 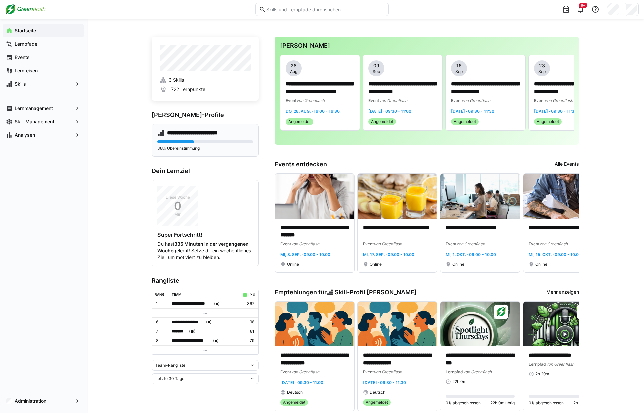 What do you see at coordinates (170, 379) in the screenshot?
I see `span: Letzte 30 Tage` at bounding box center [170, 379].